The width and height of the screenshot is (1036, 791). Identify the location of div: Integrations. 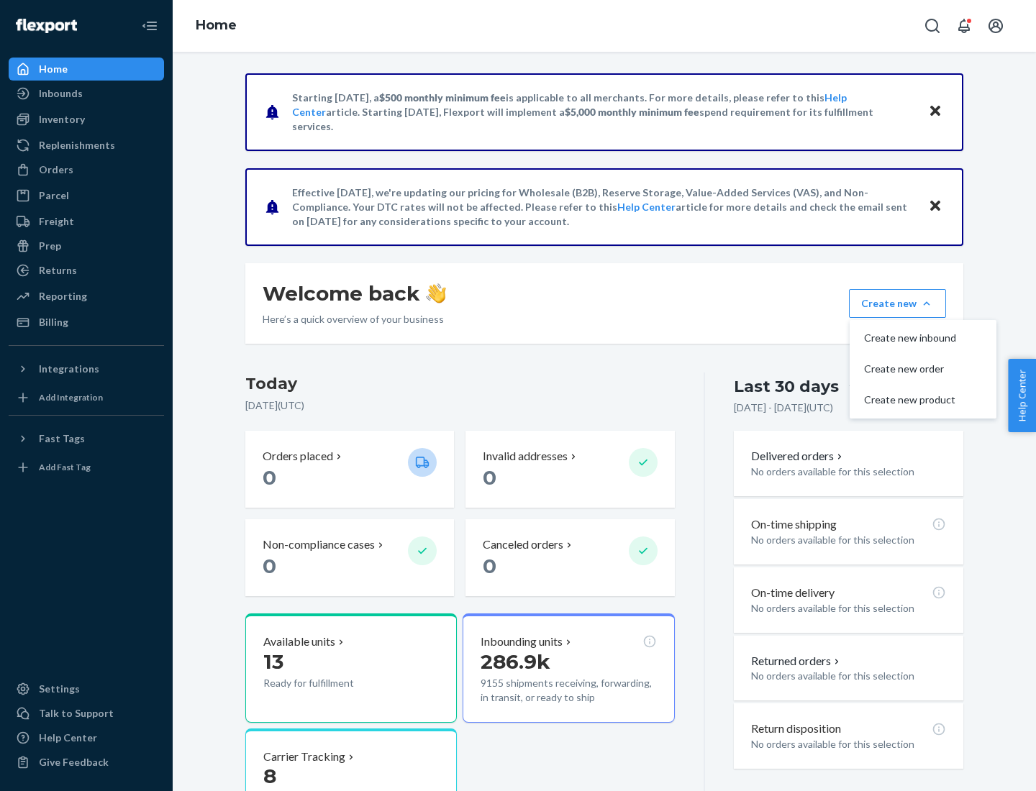
(69, 369).